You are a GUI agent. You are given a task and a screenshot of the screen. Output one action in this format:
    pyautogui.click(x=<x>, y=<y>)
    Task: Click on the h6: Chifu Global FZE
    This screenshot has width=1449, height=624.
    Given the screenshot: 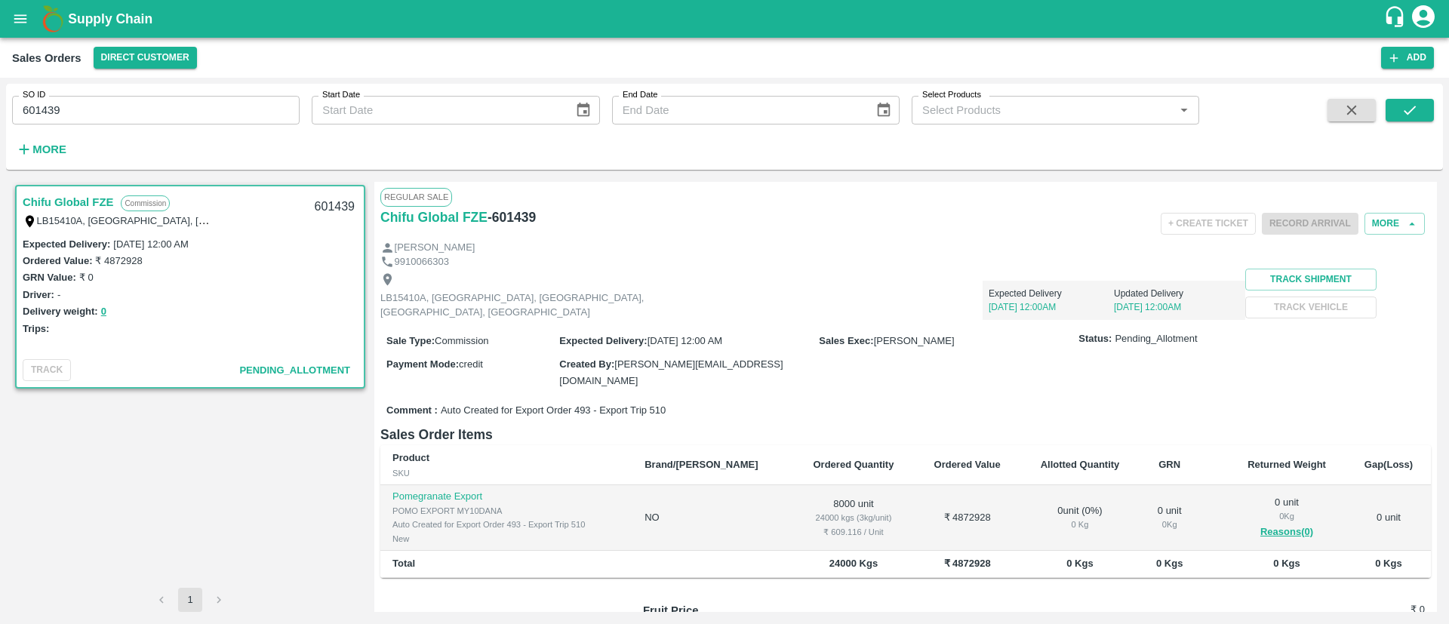 What is the action you would take?
    pyautogui.click(x=434, y=217)
    